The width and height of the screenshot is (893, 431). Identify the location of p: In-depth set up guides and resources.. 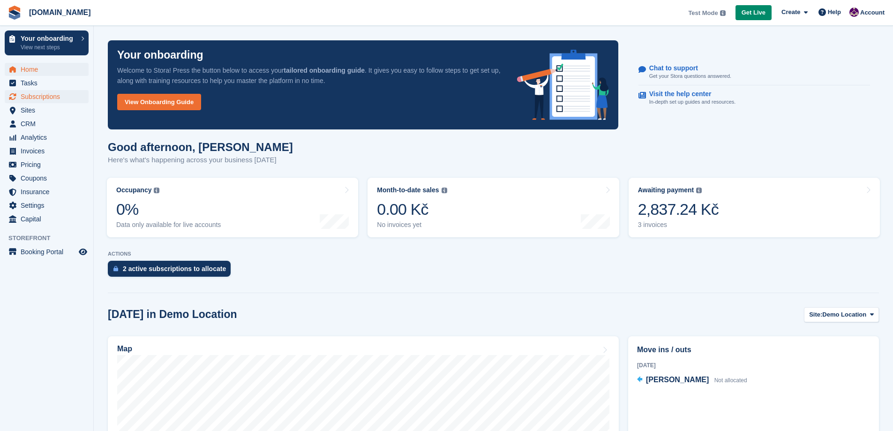
(693, 102).